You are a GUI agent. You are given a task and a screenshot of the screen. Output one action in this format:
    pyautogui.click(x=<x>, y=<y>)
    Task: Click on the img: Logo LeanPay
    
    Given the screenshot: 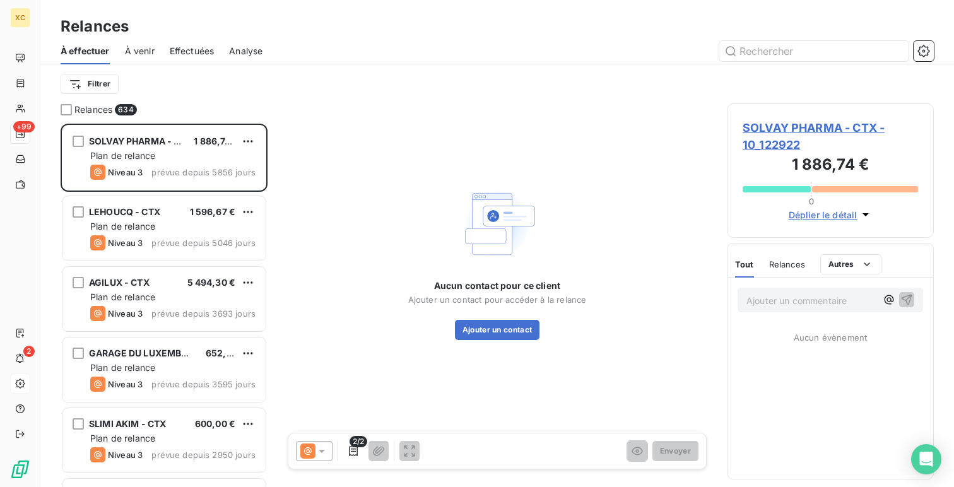 What is the action you would take?
    pyautogui.click(x=20, y=470)
    